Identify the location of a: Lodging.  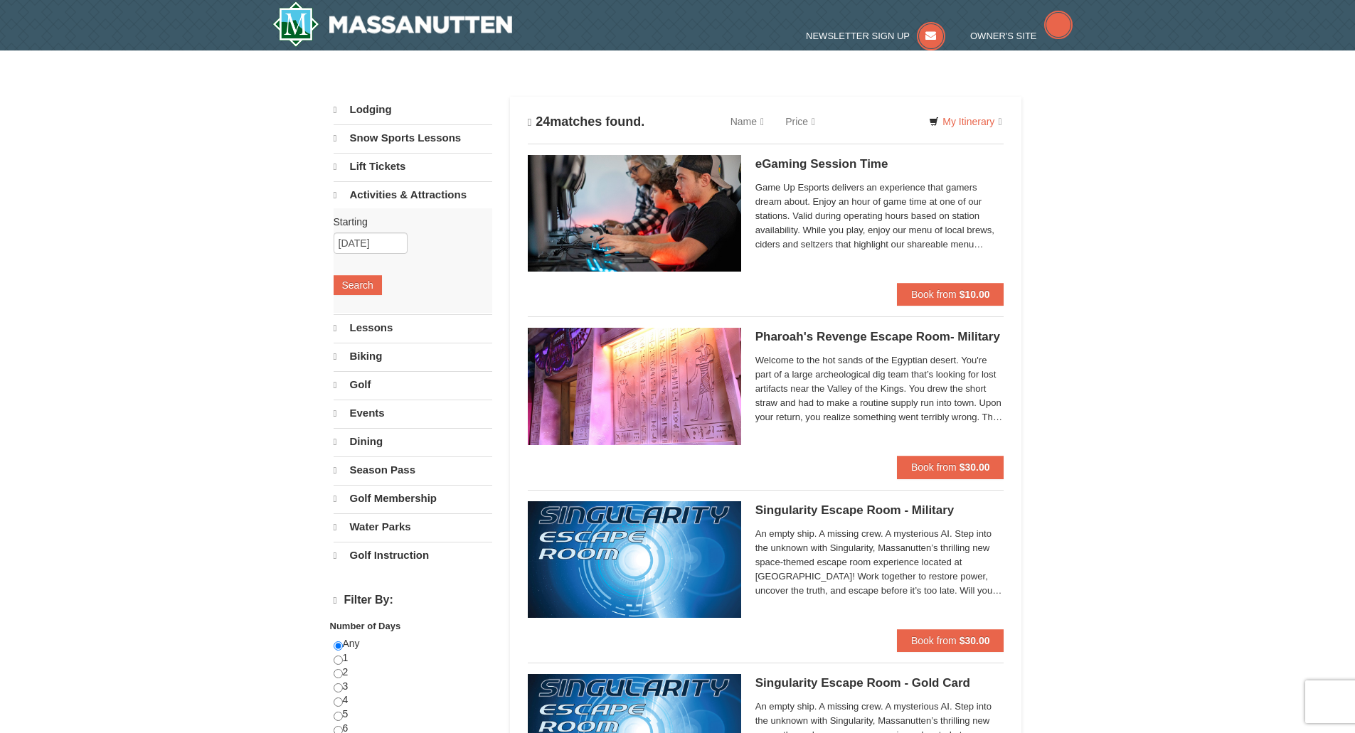
(413, 110).